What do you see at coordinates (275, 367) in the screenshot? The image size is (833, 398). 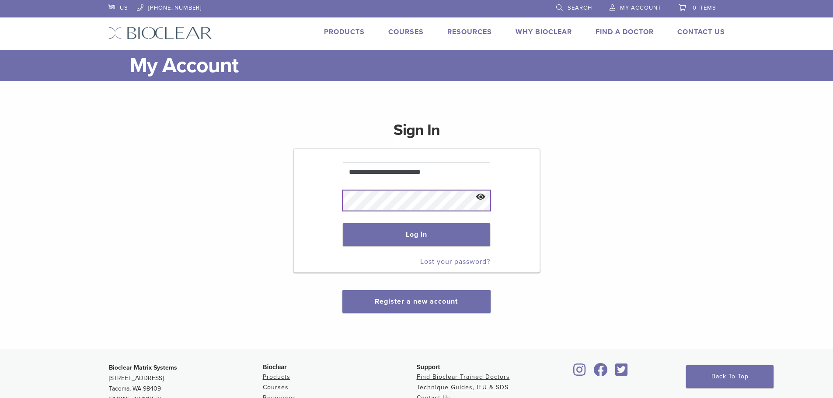 I see `span: Bioclear` at bounding box center [275, 367].